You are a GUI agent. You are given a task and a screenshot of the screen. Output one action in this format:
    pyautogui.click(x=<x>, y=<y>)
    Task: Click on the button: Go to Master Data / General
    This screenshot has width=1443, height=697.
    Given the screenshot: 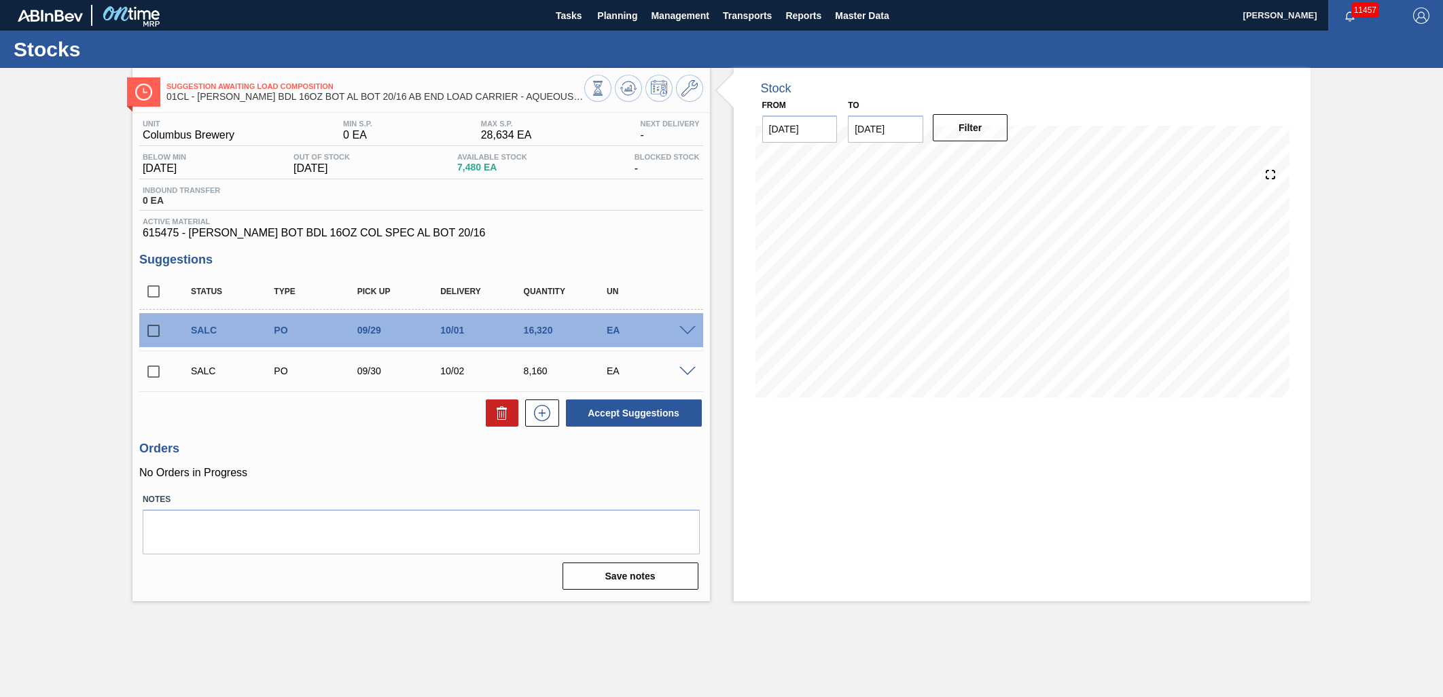 What is the action you would take?
    pyautogui.click(x=690, y=88)
    